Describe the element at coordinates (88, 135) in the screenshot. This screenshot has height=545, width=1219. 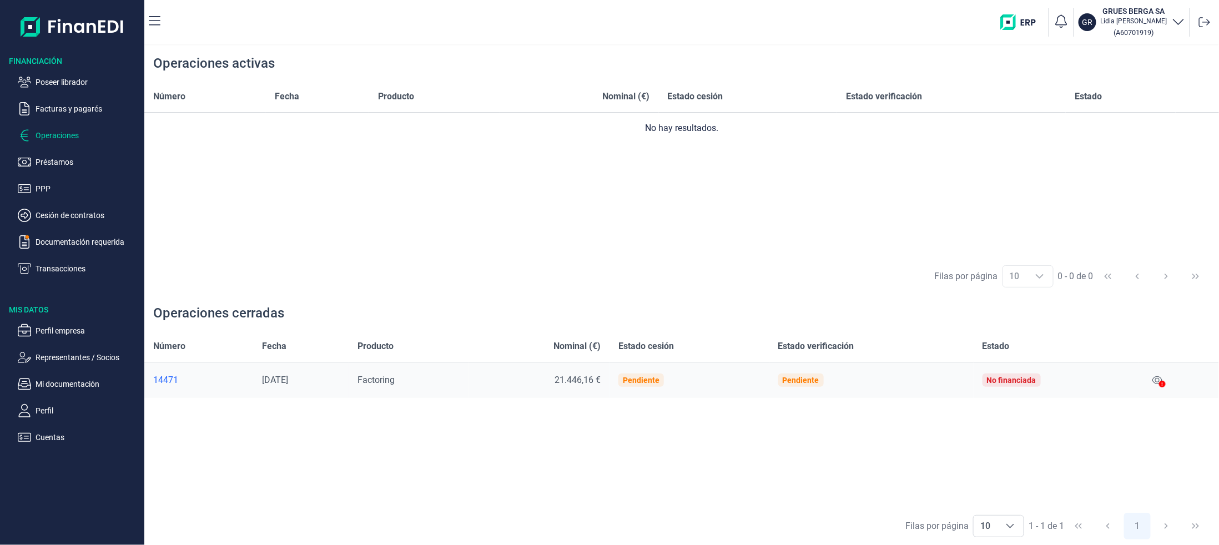
I see `p: Operaciones` at that location.